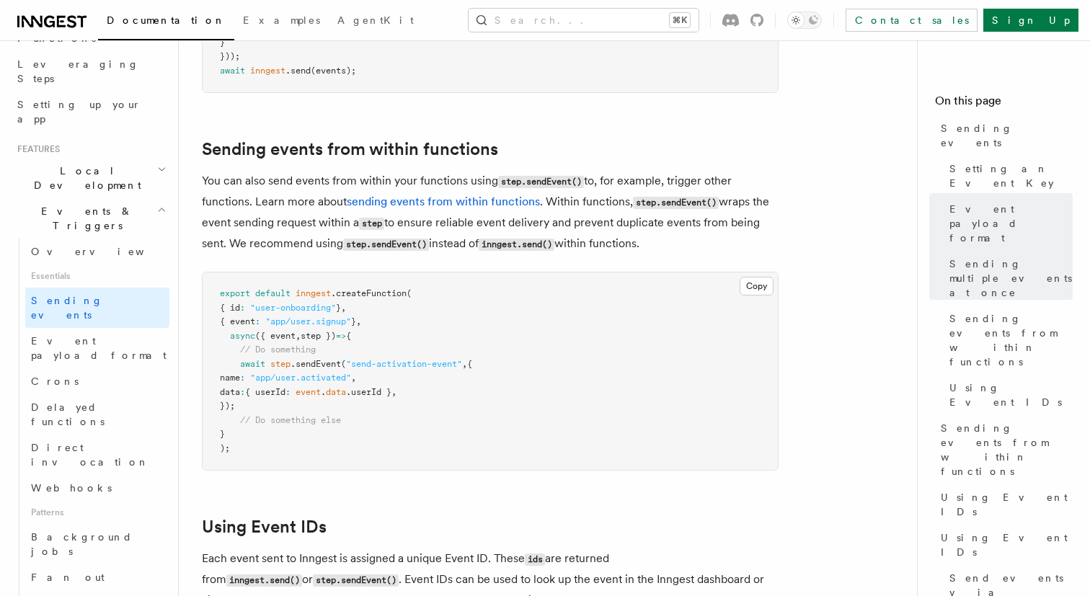 Image resolution: width=1090 pixels, height=596 pixels. What do you see at coordinates (242, 336) in the screenshot?
I see `span: async` at bounding box center [242, 336].